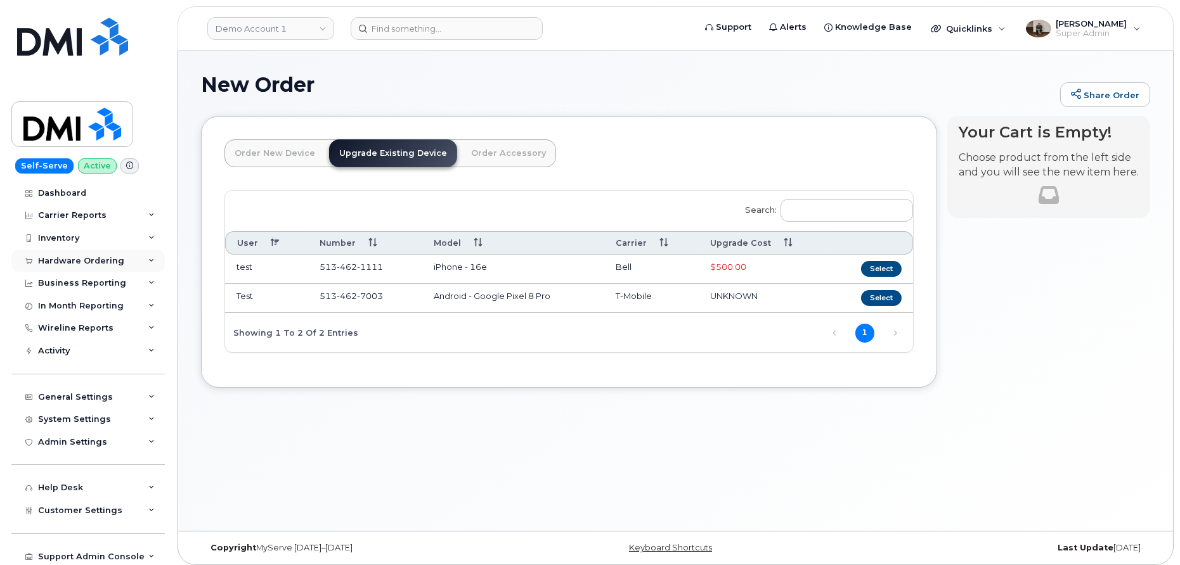  What do you see at coordinates (266, 269) in the screenshot?
I see `td: test` at bounding box center [266, 269].